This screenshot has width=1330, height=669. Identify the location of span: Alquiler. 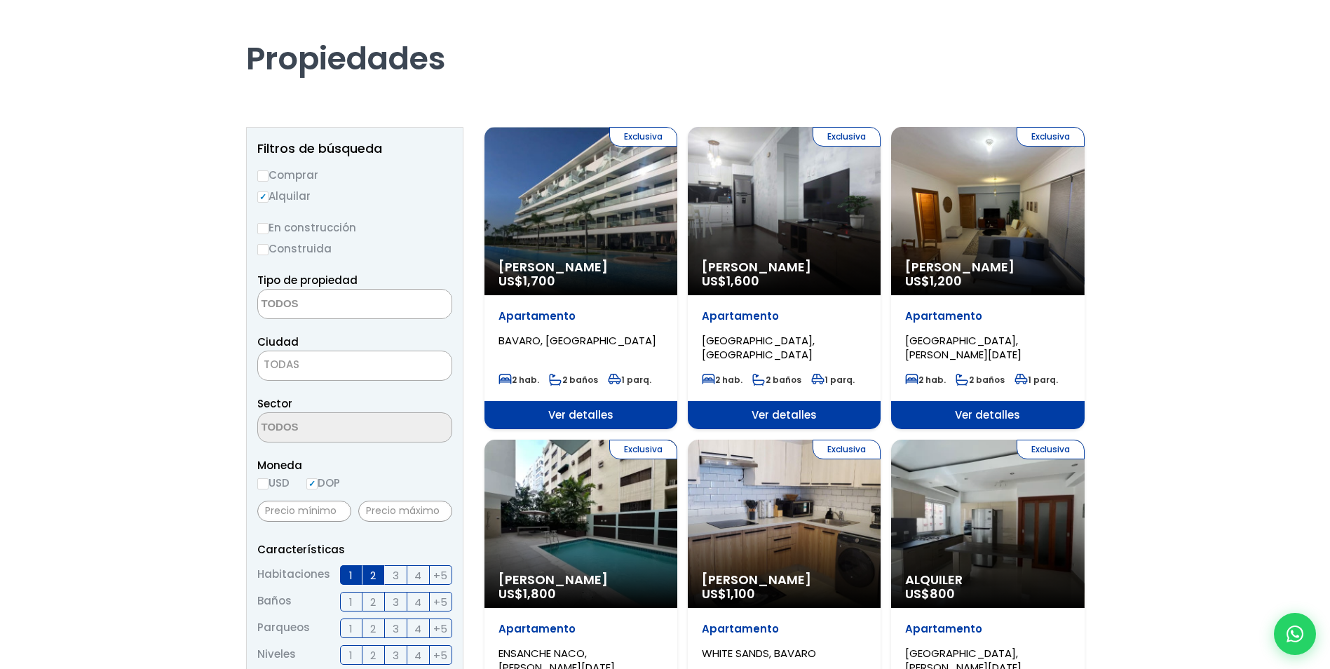
(987, 580).